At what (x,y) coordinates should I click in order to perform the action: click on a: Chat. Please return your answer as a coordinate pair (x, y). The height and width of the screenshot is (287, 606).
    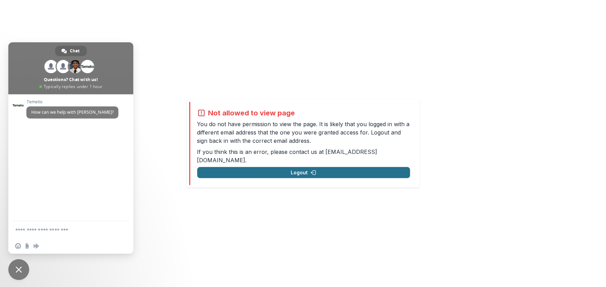
    Looking at the image, I should click on (71, 51).